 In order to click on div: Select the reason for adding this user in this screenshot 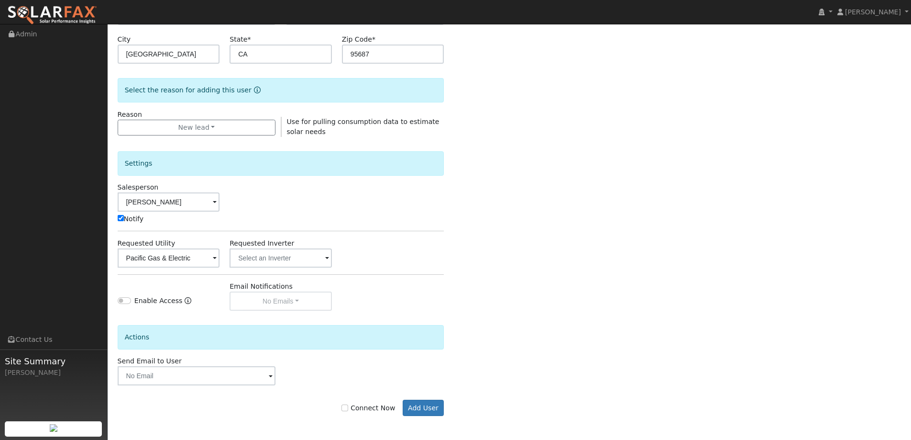, I will do `click(281, 90)`.